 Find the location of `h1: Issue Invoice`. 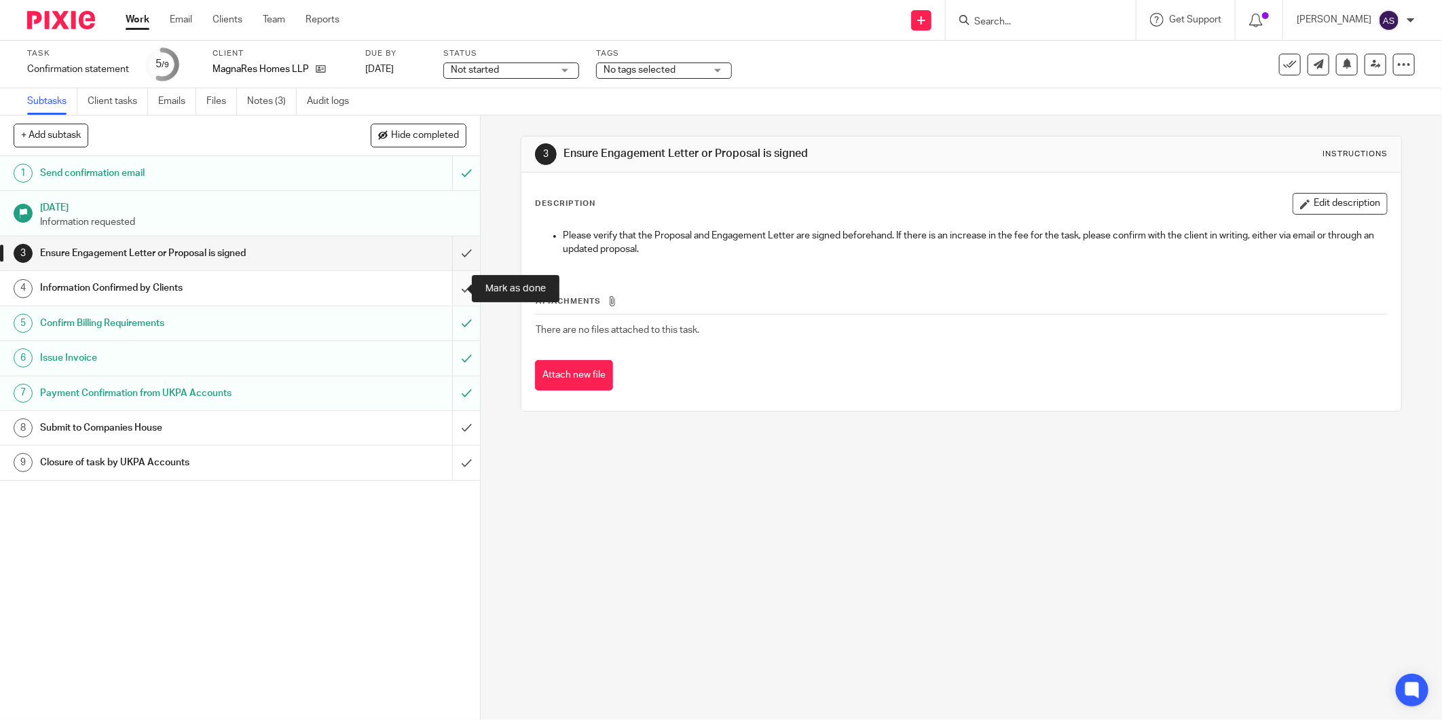

h1: Issue Invoice is located at coordinates (173, 358).